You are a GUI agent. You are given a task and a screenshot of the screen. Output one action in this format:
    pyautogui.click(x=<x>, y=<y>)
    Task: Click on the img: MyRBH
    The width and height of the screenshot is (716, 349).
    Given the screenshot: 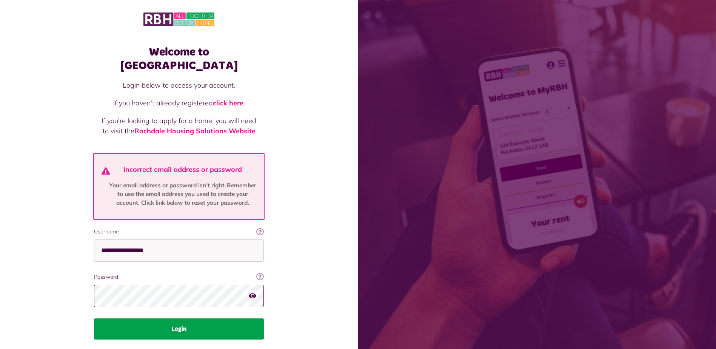 What is the action you would take?
    pyautogui.click(x=179, y=19)
    